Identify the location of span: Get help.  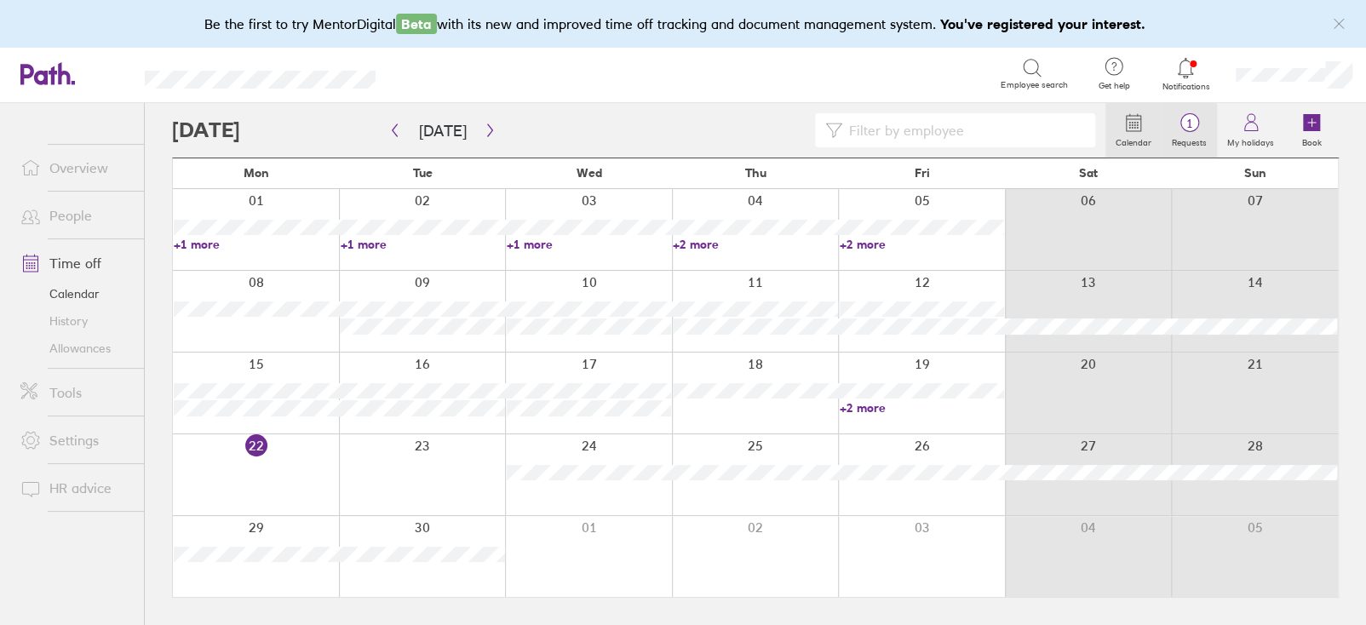
(1113, 86).